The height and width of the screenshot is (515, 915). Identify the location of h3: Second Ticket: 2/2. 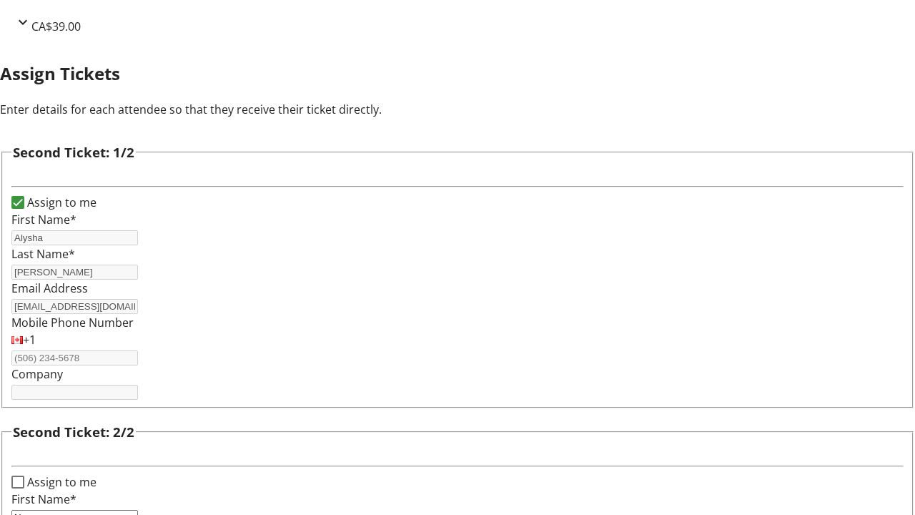
(74, 432).